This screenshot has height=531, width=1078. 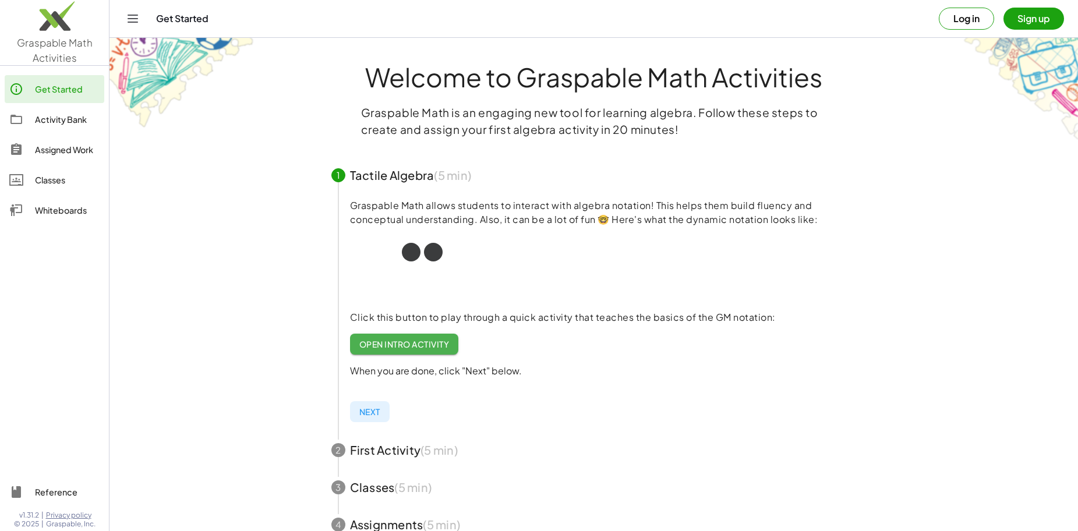 I want to click on a: Get Started, so click(x=54, y=89).